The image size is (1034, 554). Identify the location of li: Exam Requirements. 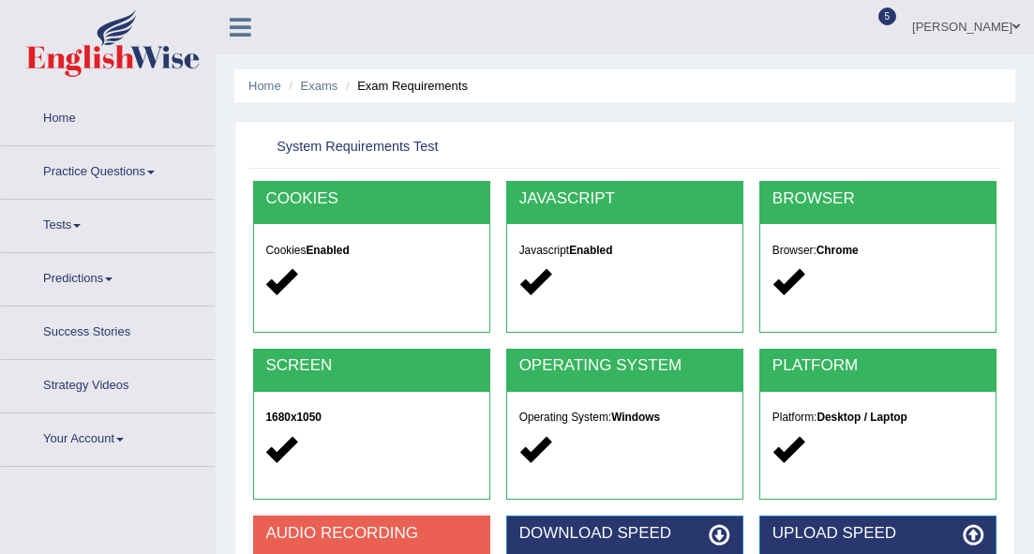
(404, 85).